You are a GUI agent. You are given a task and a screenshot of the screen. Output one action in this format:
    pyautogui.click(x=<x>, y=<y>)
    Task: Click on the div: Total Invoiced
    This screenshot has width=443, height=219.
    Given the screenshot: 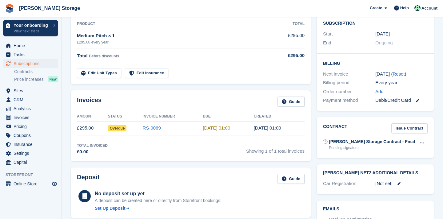 What is the action you would take?
    pyautogui.click(x=92, y=145)
    